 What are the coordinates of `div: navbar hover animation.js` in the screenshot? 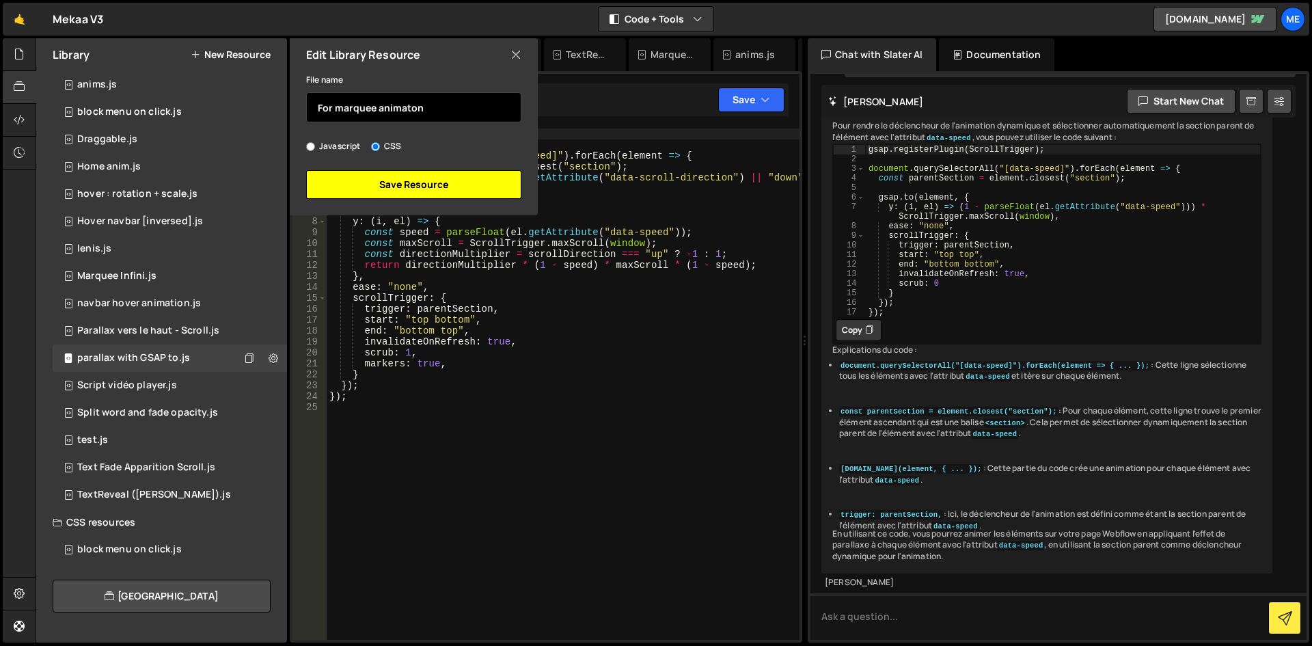 It's located at (139, 304).